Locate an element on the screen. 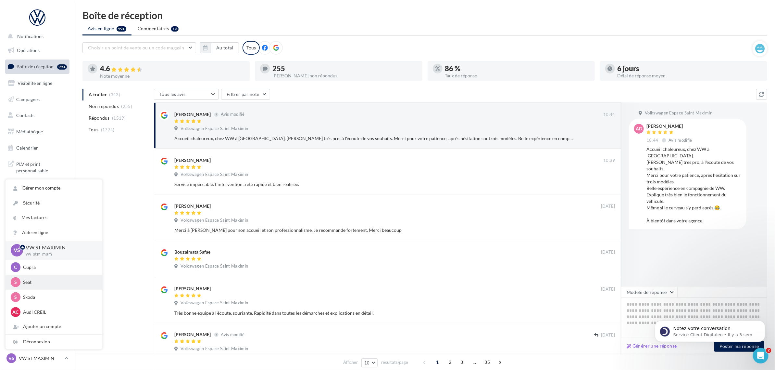  span: ad is located at coordinates (639, 129).